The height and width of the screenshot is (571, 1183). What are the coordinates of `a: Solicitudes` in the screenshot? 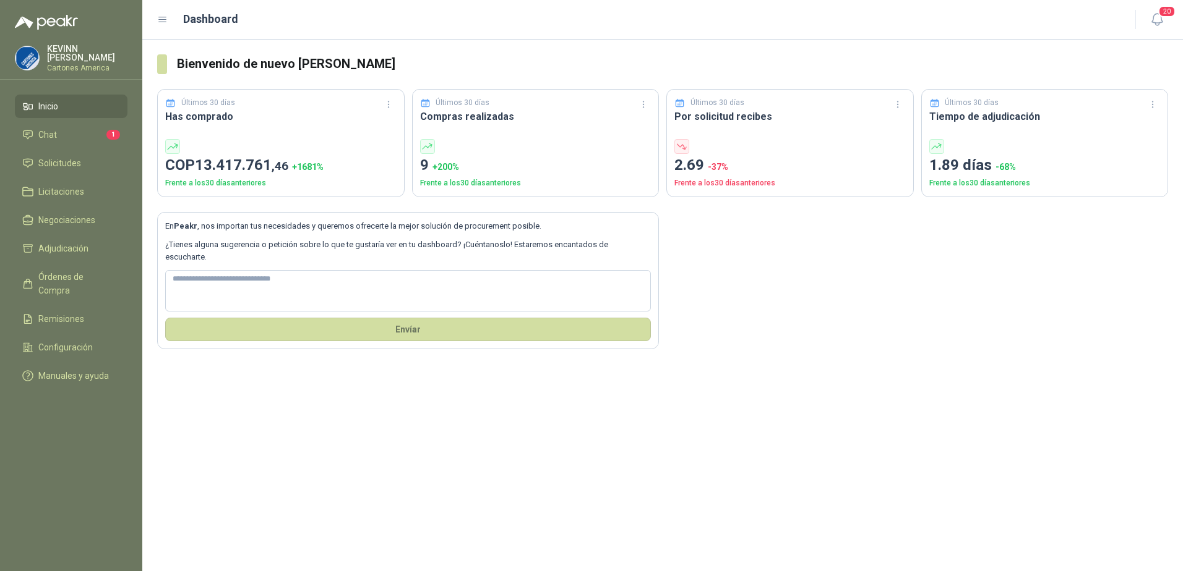 It's located at (71, 163).